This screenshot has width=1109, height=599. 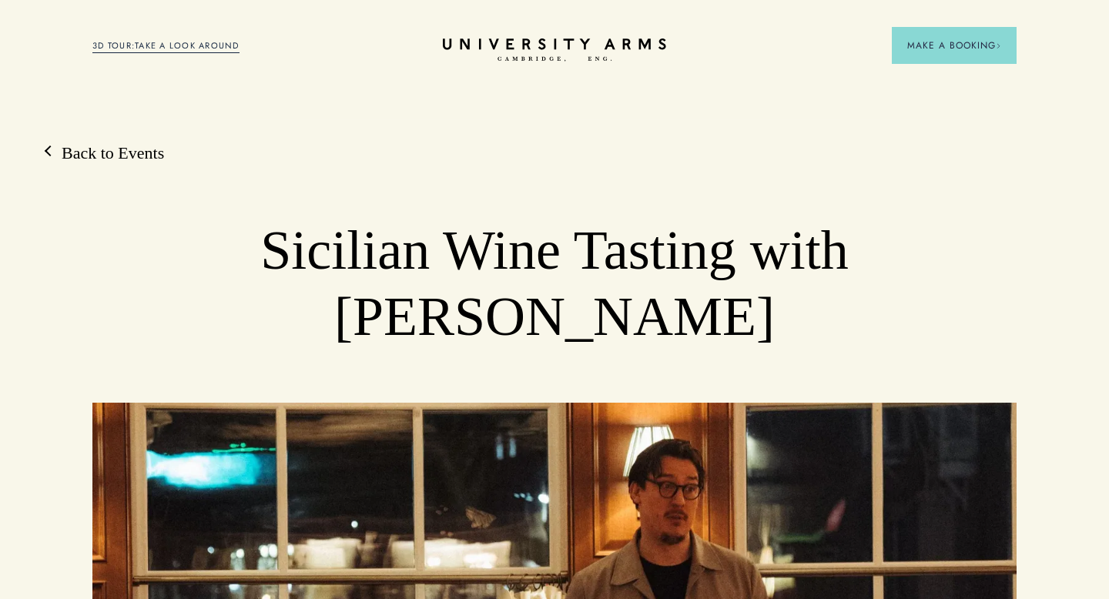 What do you see at coordinates (166, 46) in the screenshot?
I see `a: 3D TOUR:TAKE A LOOK AROUND` at bounding box center [166, 46].